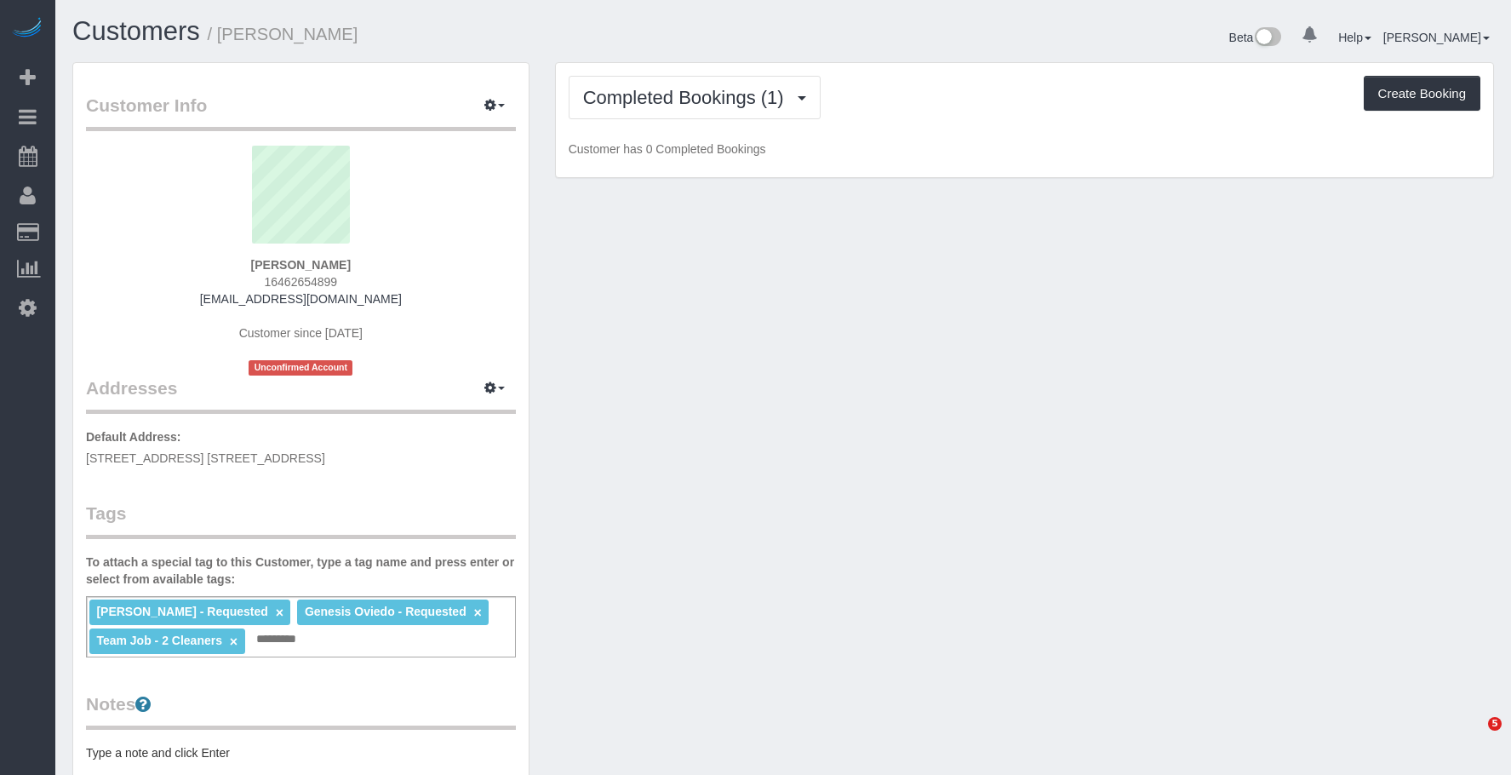  I want to click on span: 5, so click(1495, 724).